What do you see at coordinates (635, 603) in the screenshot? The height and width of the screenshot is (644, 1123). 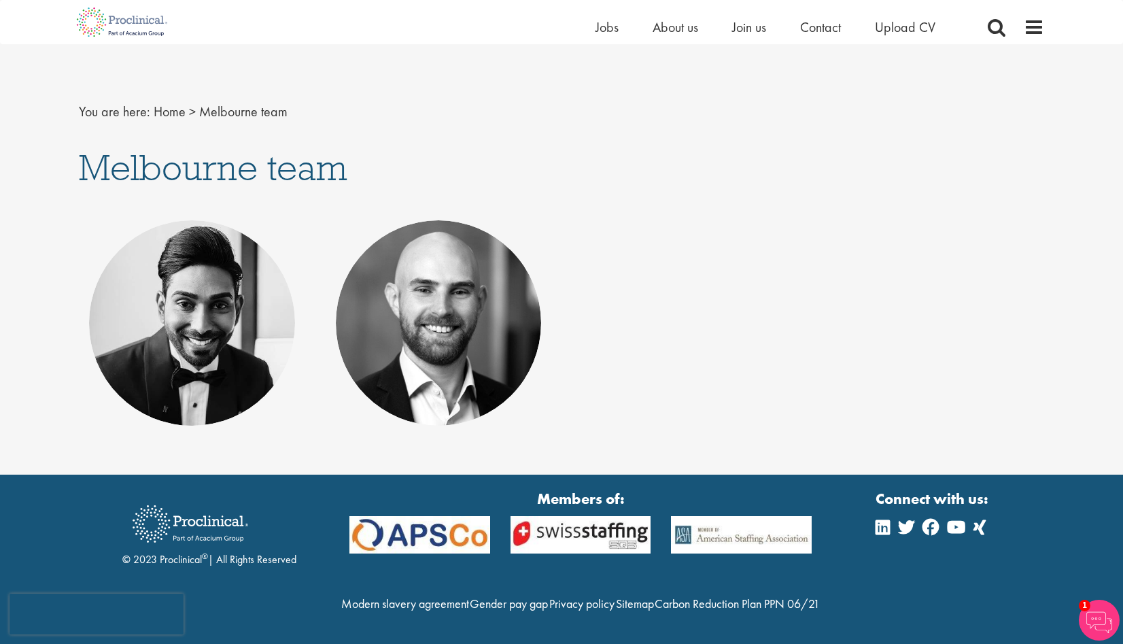 I see `a: Sitemap` at bounding box center [635, 603].